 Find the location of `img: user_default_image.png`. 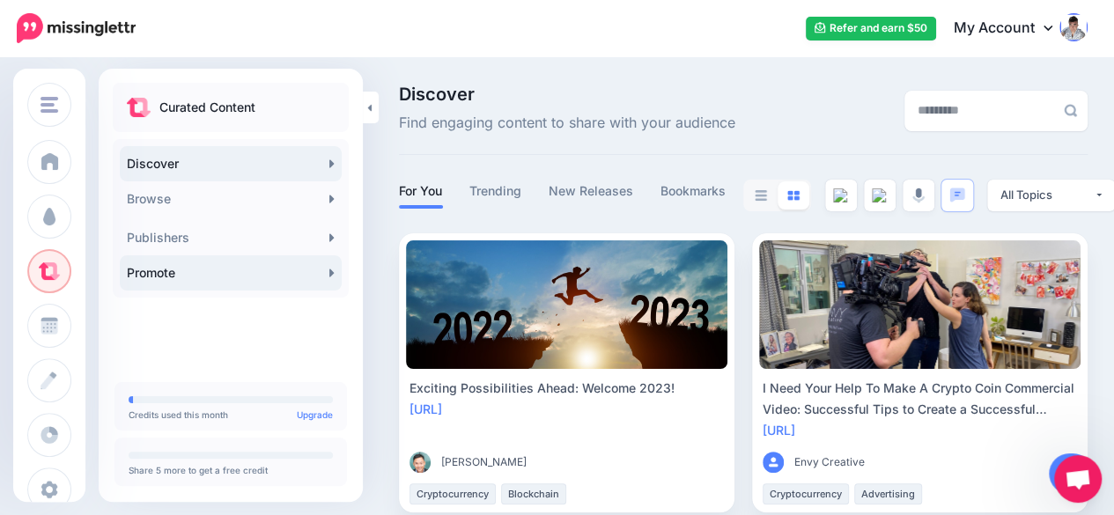

img: user_default_image.png is located at coordinates (773, 462).